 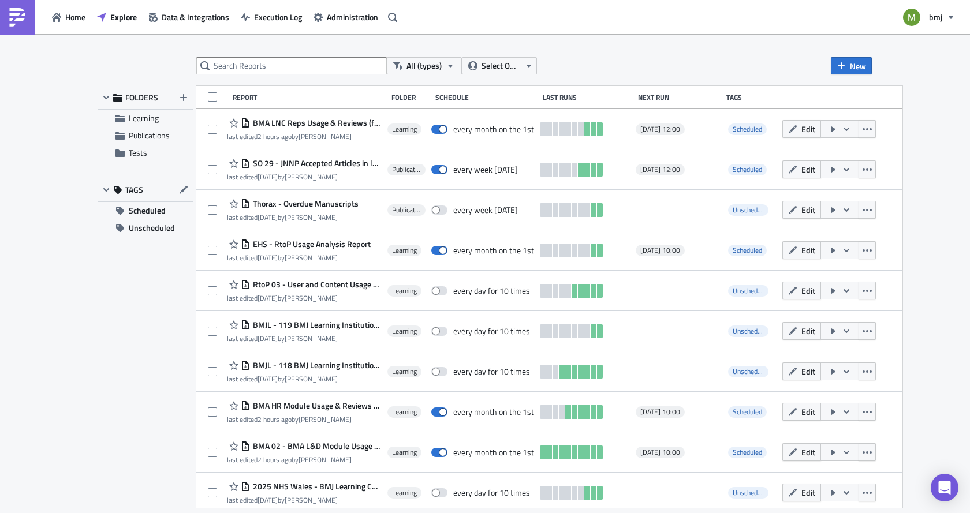 What do you see at coordinates (315, 366) in the screenshot?
I see `span: BMJL - 118 BMJ Learning Institutional Usage` at bounding box center [315, 366].